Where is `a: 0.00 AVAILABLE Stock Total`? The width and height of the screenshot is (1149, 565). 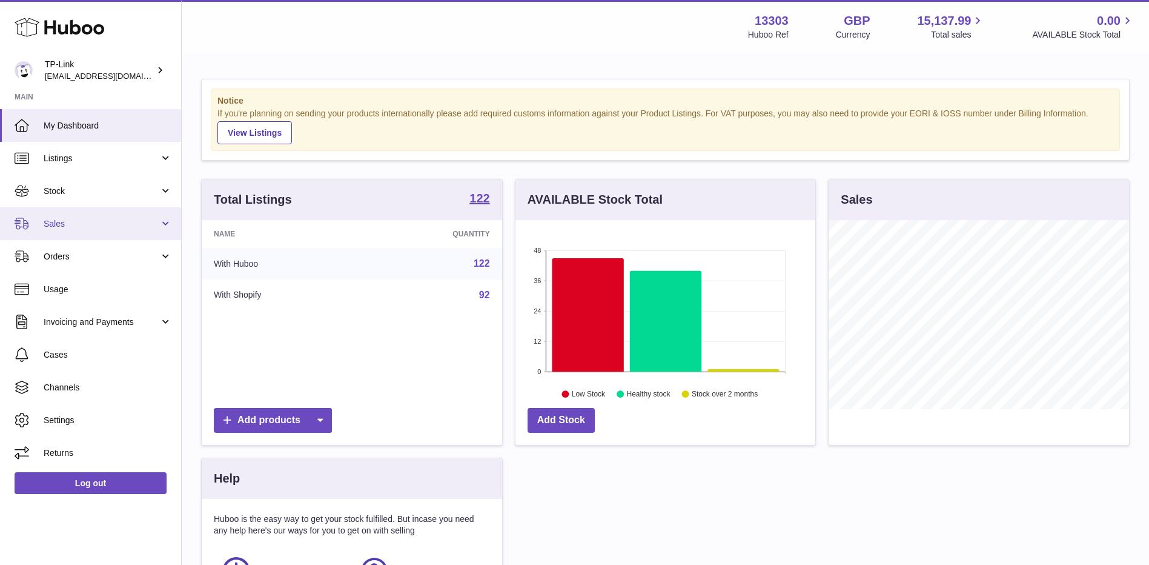 a: 0.00 AVAILABLE Stock Total is located at coordinates (1083, 27).